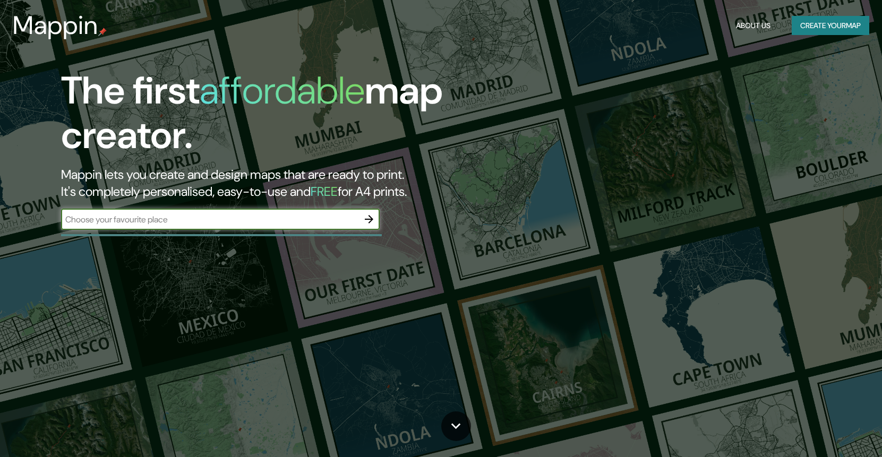  What do you see at coordinates (282, 90) in the screenshot?
I see `h1: affordable` at bounding box center [282, 90].